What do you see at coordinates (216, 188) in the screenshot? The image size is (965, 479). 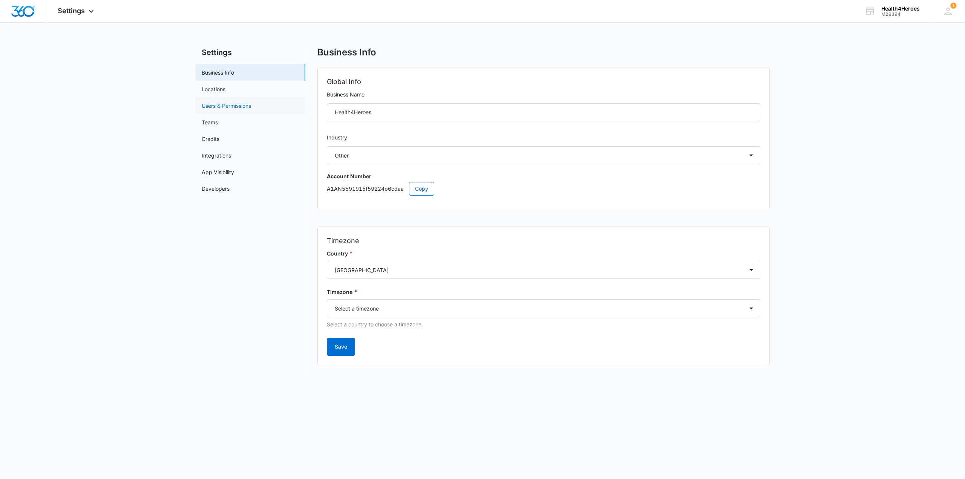 I see `a: Developers` at bounding box center [216, 188].